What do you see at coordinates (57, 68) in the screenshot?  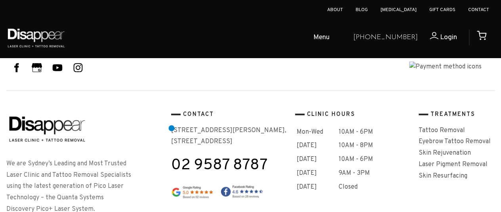 I see `a: Youtube` at bounding box center [57, 68].